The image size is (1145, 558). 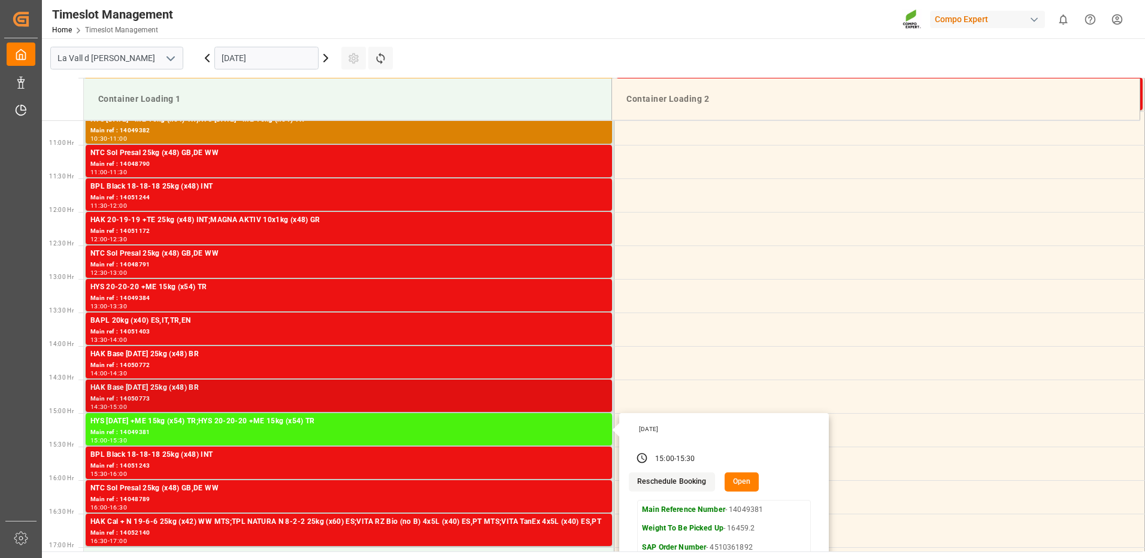 What do you see at coordinates (912, 19) in the screenshot?
I see `img: Screenshot%202023-09-29%20at%2010.02.21.png_1712312052.png` at bounding box center [912, 19].